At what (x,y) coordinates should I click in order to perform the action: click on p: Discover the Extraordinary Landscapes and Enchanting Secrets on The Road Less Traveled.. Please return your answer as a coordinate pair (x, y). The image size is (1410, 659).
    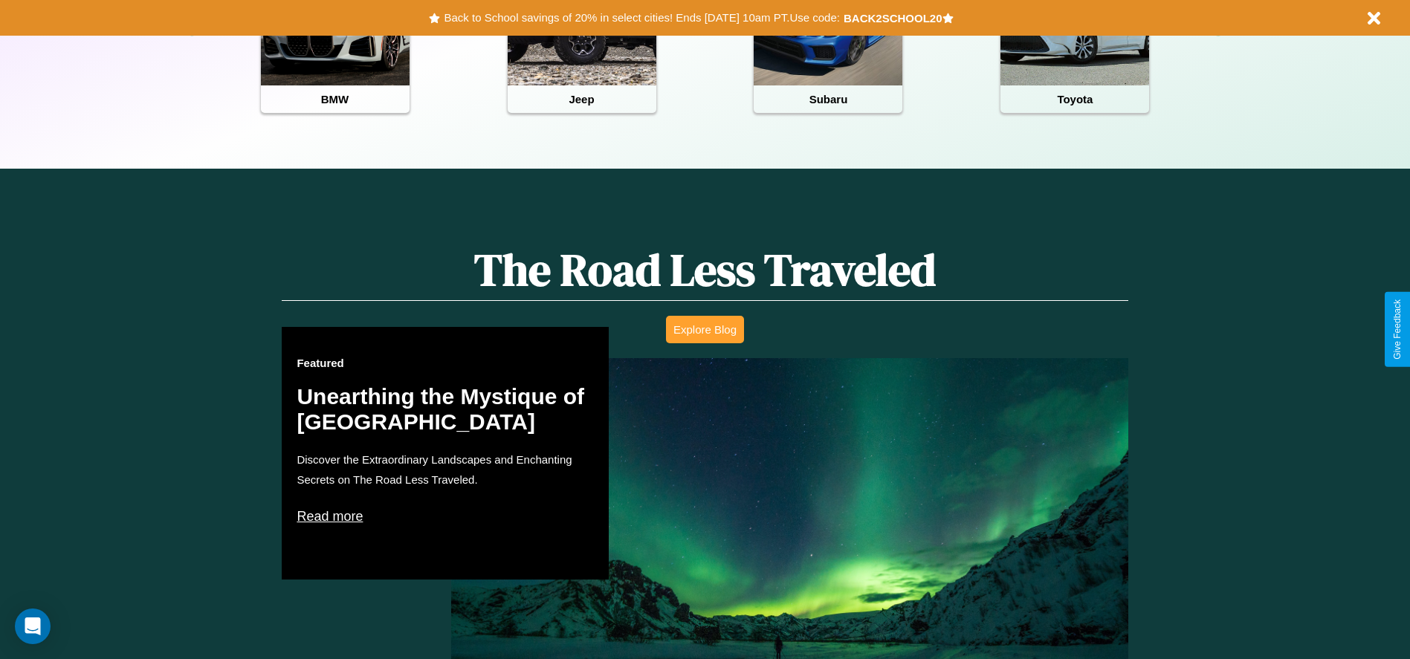
    Looking at the image, I should click on (445, 470).